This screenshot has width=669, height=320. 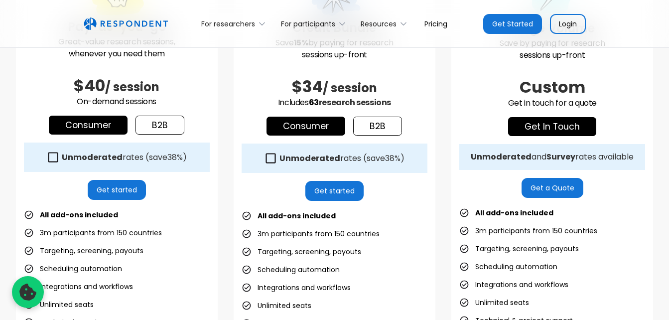 What do you see at coordinates (512, 24) in the screenshot?
I see `a: Get Started` at bounding box center [512, 24].